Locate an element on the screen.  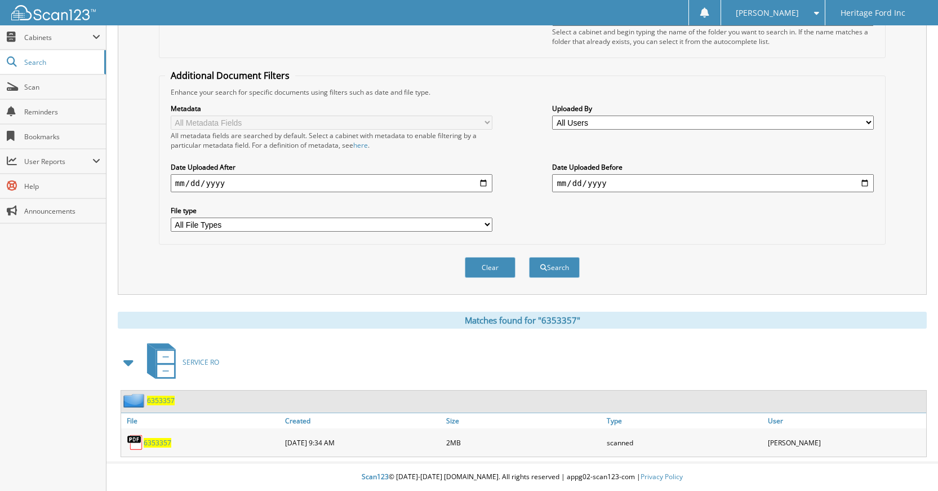
img: scan123-logo-white.svg is located at coordinates (54, 12).